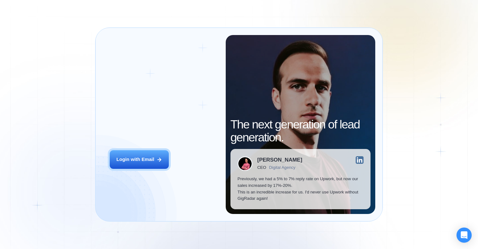 The height and width of the screenshot is (249, 478). What do you see at coordinates (464, 235) in the screenshot?
I see `div: Open Intercom Messenger` at bounding box center [464, 235].